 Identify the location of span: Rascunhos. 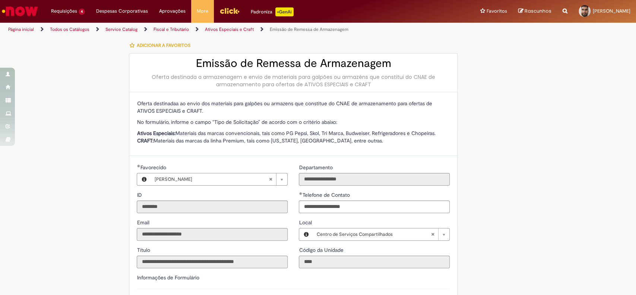
(538, 11).